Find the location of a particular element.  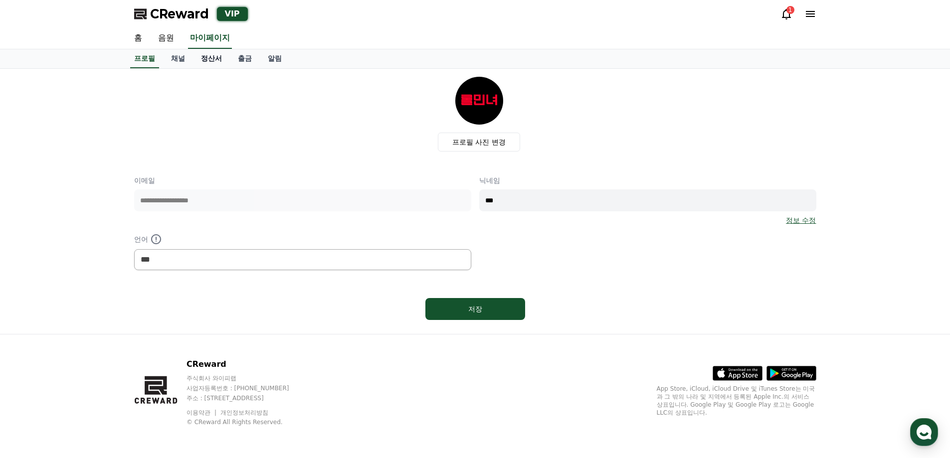

img: profile_image is located at coordinates (479, 101).